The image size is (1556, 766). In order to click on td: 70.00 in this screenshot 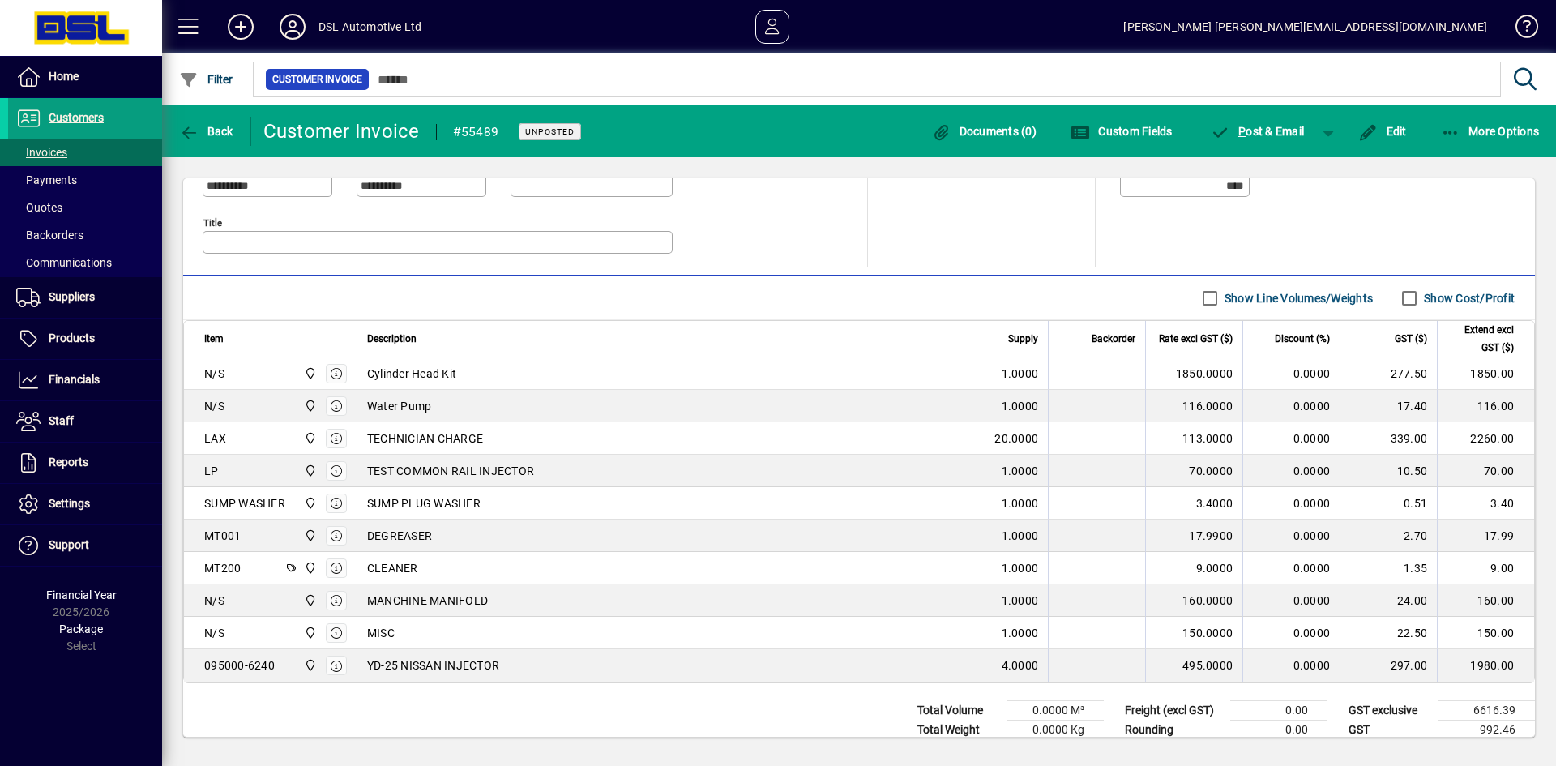, I will do `click(1485, 471)`.